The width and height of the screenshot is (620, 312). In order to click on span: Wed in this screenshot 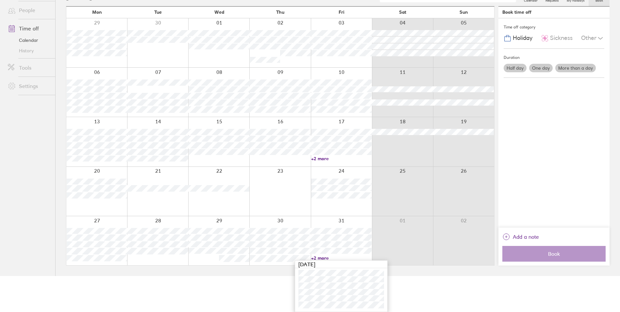, I will do `click(219, 12)`.